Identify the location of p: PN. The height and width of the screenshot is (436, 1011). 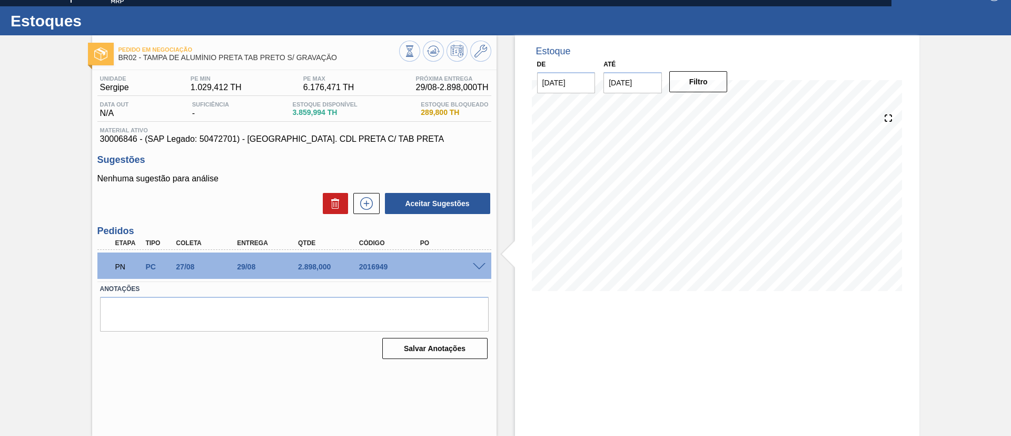
(129, 266).